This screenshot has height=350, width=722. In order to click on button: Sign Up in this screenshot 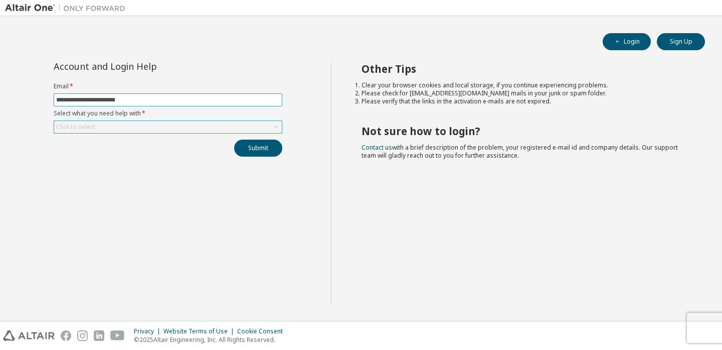, I will do `click(681, 42)`.